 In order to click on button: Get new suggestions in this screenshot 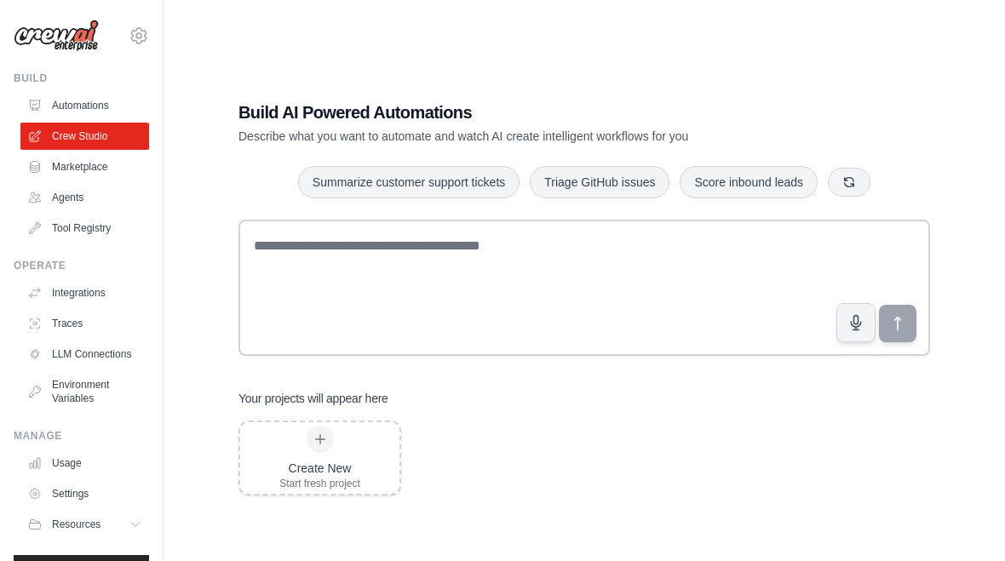, I will do `click(849, 182)`.